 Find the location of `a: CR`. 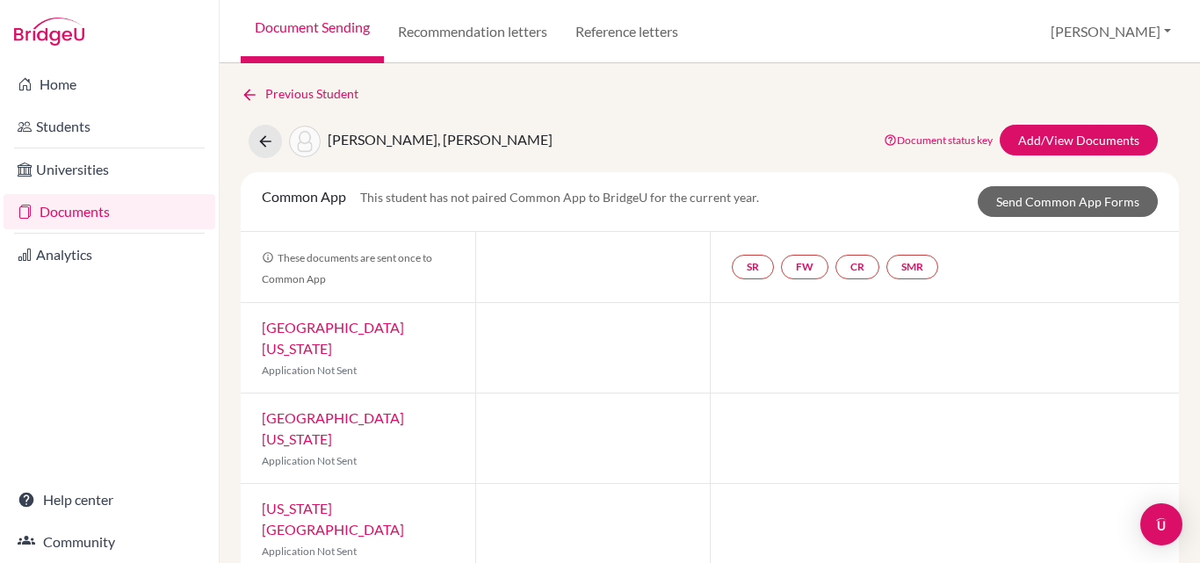

a: CR is located at coordinates (857, 267).